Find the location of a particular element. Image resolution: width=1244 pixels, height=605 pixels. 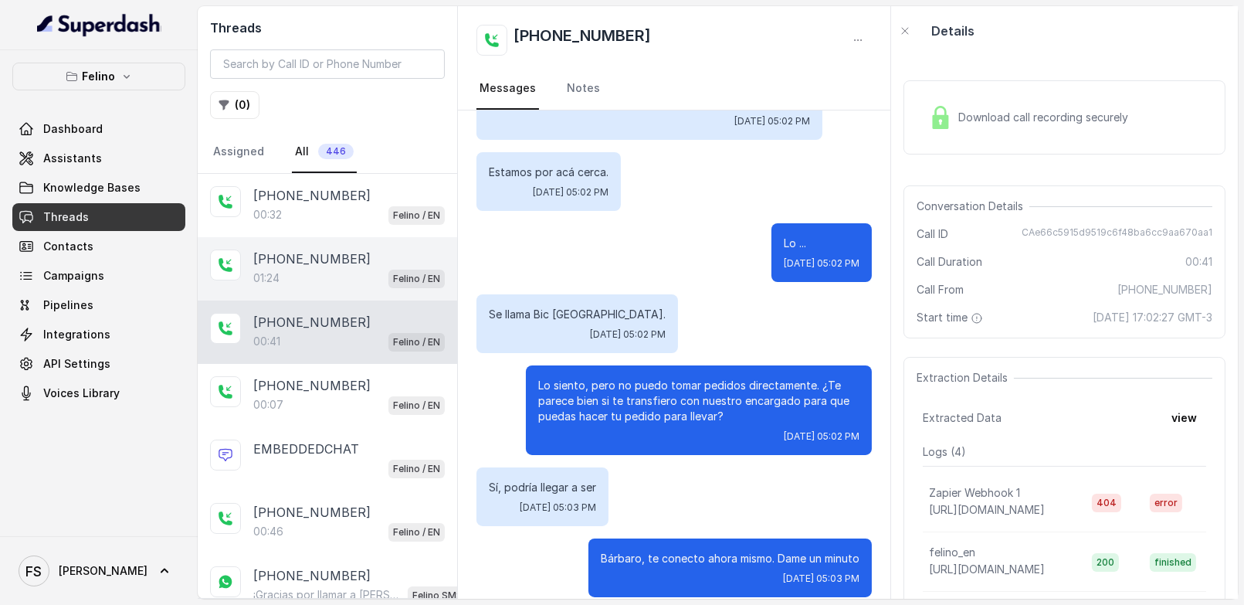

span: Call From is located at coordinates (940, 290).